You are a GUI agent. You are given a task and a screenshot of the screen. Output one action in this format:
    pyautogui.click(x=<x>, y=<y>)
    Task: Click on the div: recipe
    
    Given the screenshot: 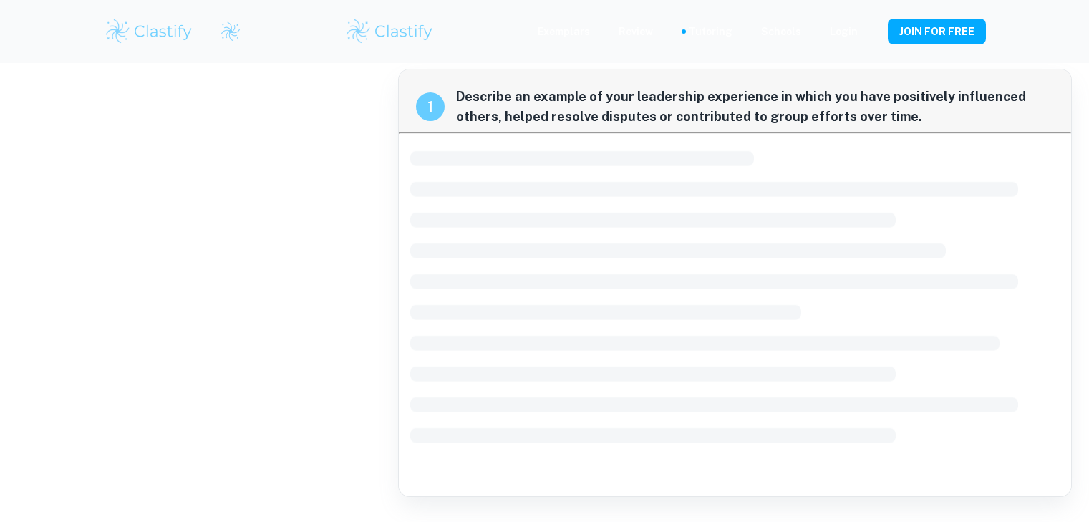 What is the action you would take?
    pyautogui.click(x=430, y=107)
    